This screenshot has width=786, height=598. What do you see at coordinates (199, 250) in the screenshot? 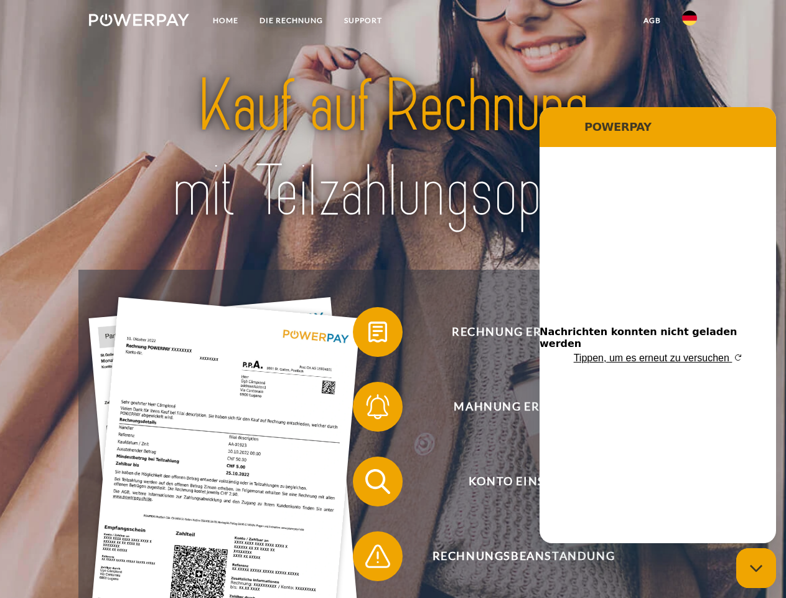
I see `img: svg+xml;base64,PHN2ZyB4bWxucz0iaHR0cDovL3d3dy53My5vcmcvMjAwMC9zdmciIHdpZHRoPSIxMiIgaGVpZ2h0PSIxMi...` at bounding box center [199, 250].